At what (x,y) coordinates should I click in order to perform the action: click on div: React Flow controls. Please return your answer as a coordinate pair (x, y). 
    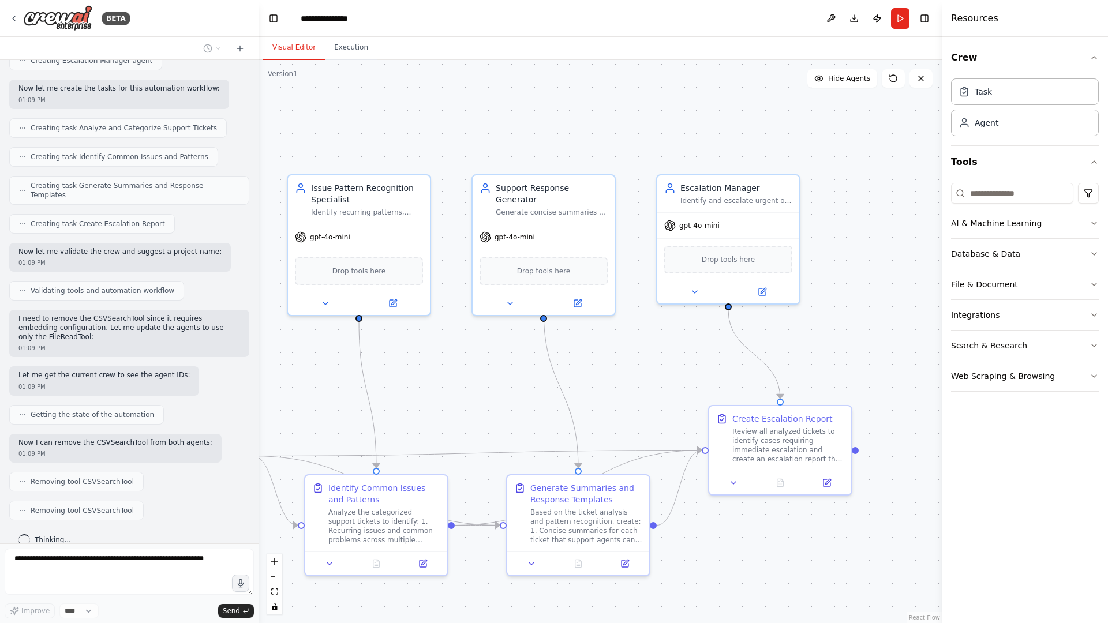
    Looking at the image, I should click on (275, 585).